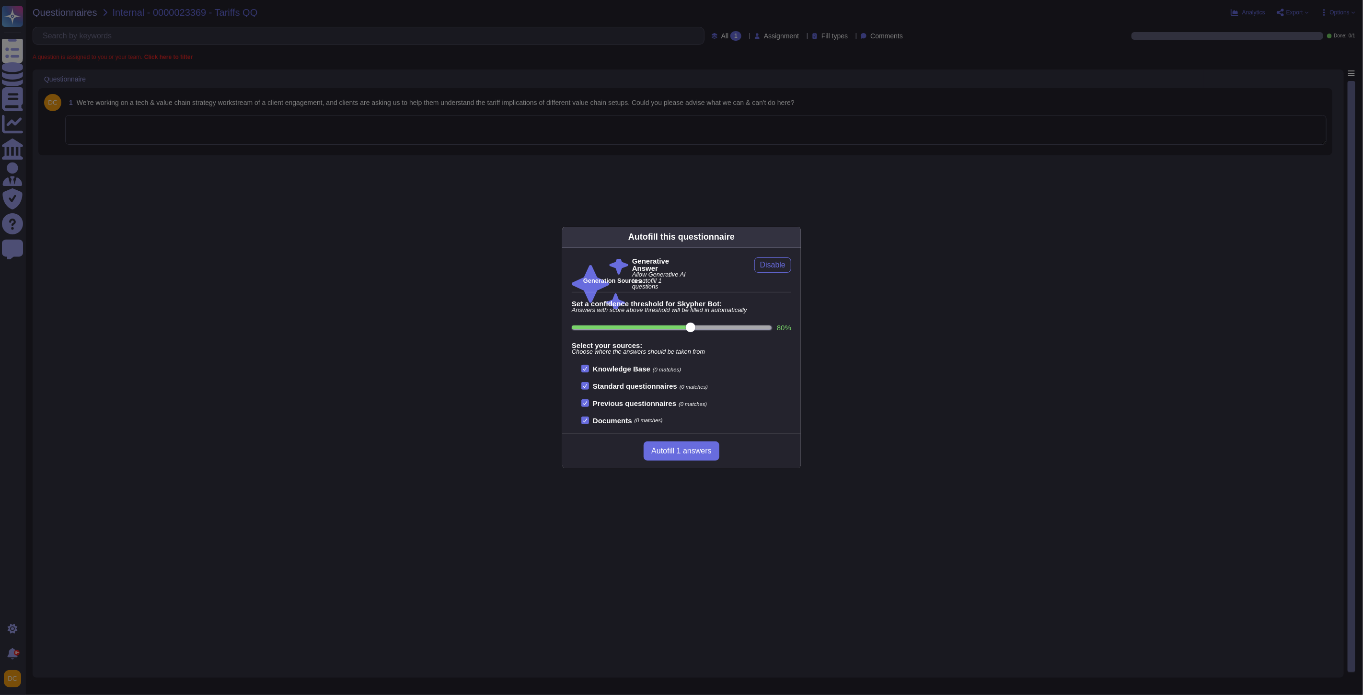 Image resolution: width=1363 pixels, height=695 pixels. Describe the element at coordinates (614, 280) in the screenshot. I see `b: Generation Sources :` at that location.